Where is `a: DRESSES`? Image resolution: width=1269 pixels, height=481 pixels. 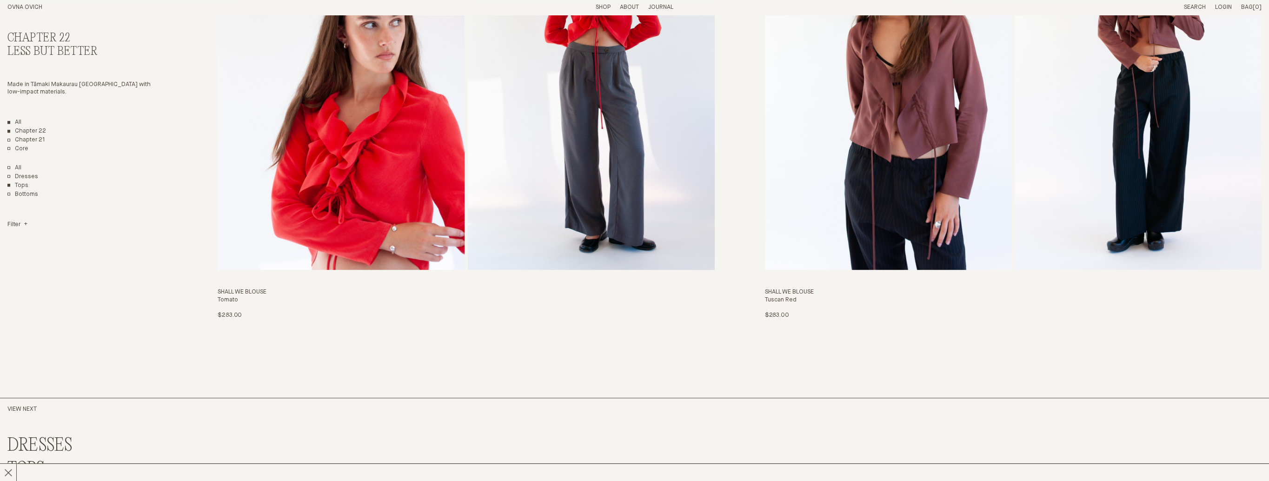 a: DRESSES is located at coordinates (40, 445).